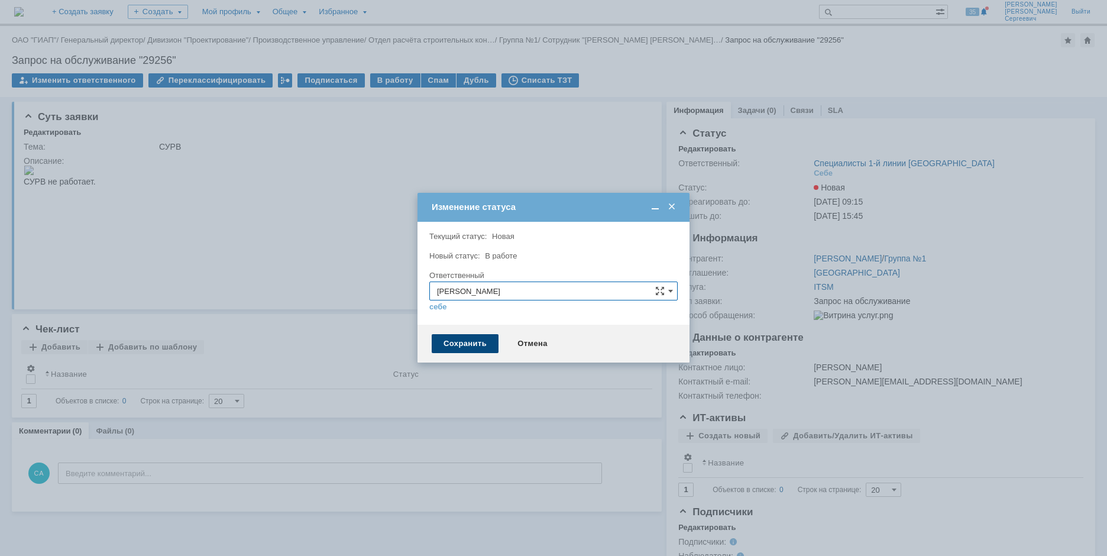 This screenshot has width=1107, height=556. What do you see at coordinates (655, 207) in the screenshot?
I see `span: Свернуть (Ctrl + M)` at bounding box center [655, 207].